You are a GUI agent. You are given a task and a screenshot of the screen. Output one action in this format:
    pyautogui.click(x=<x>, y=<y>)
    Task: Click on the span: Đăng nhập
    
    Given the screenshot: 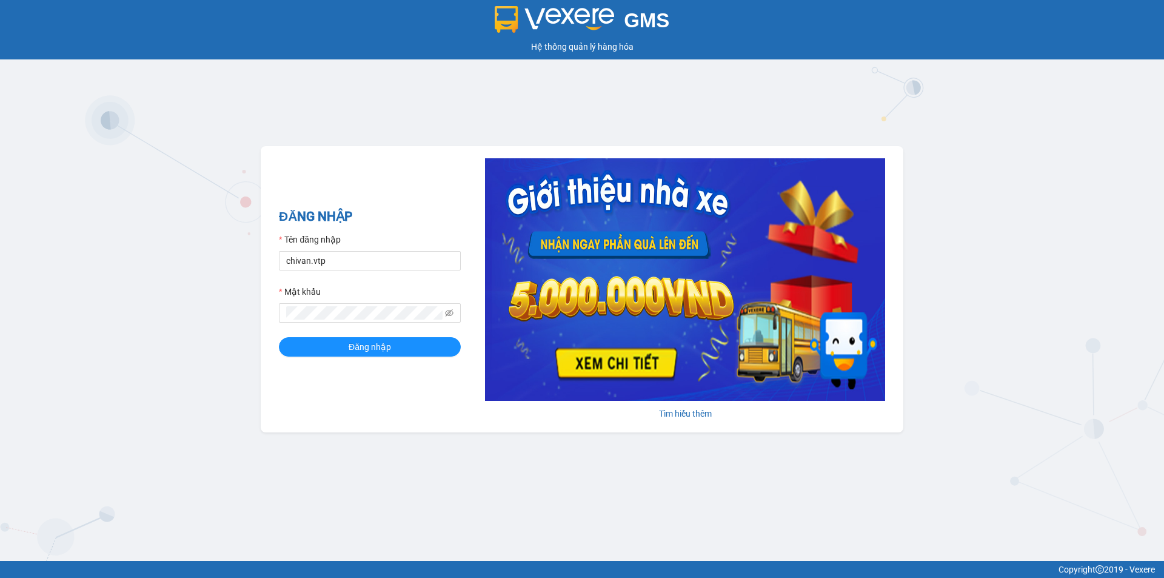 What is the action you would take?
    pyautogui.click(x=370, y=347)
    